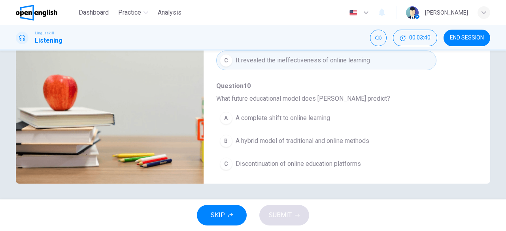  Describe the element at coordinates (415, 38) in the screenshot. I see `button: 00:03:40` at that location.